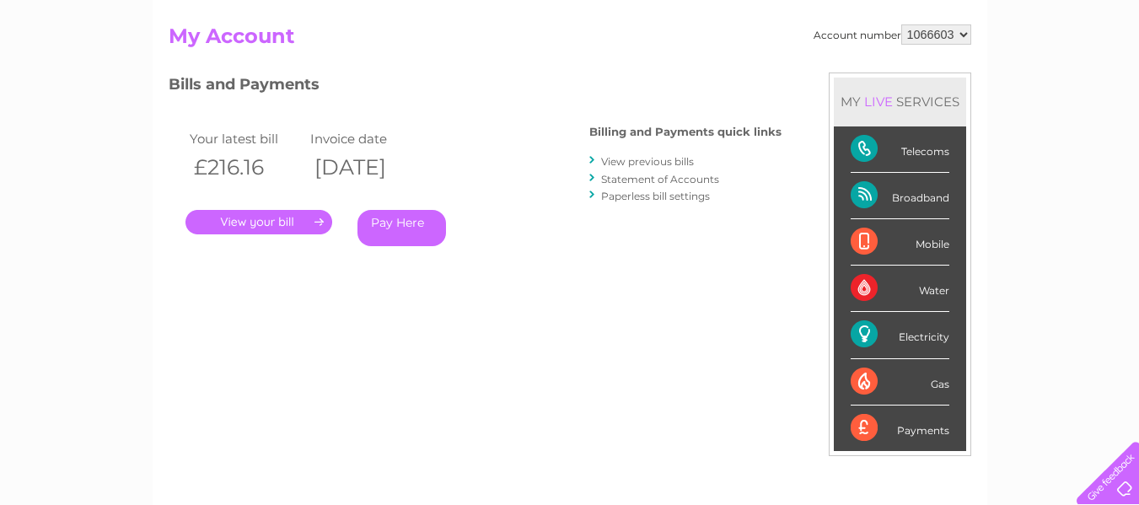 The image size is (1139, 505). What do you see at coordinates (892, 35) in the screenshot?
I see `div: Account number` at bounding box center [892, 35].